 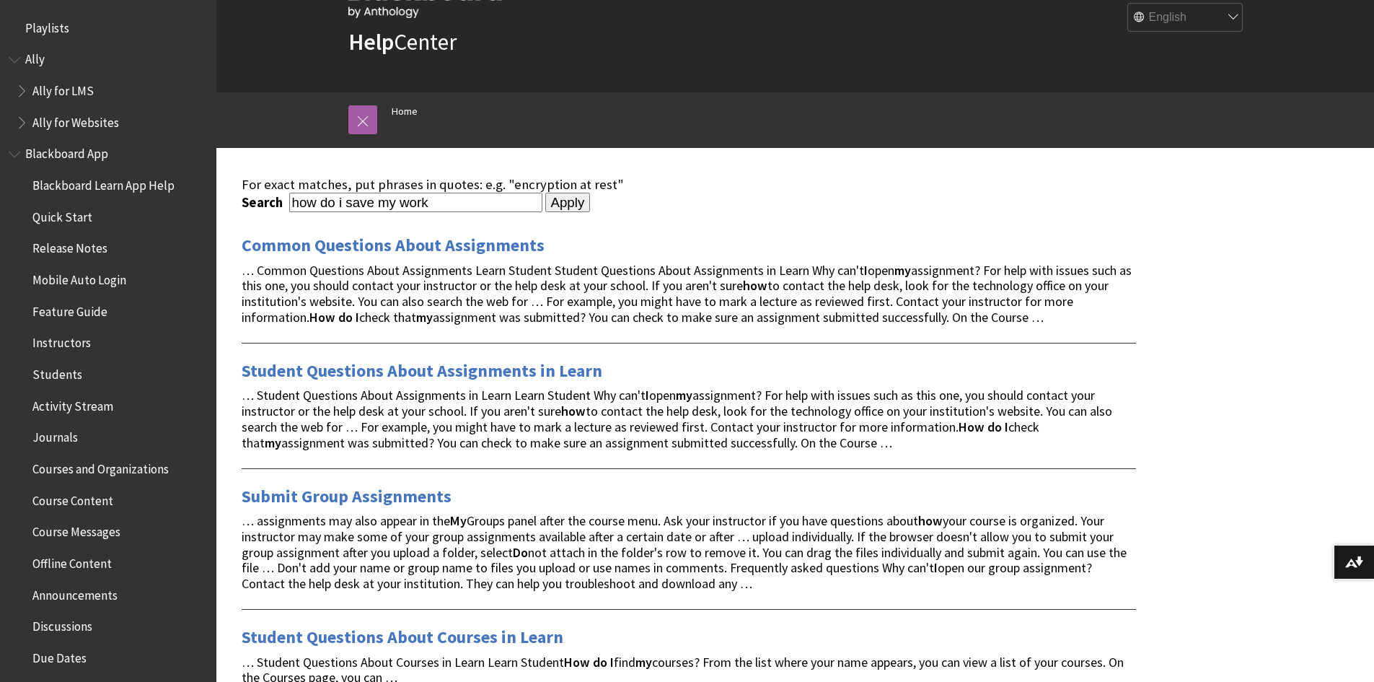 What do you see at coordinates (371, 42) in the screenshot?
I see `strong: Help` at bounding box center [371, 42].